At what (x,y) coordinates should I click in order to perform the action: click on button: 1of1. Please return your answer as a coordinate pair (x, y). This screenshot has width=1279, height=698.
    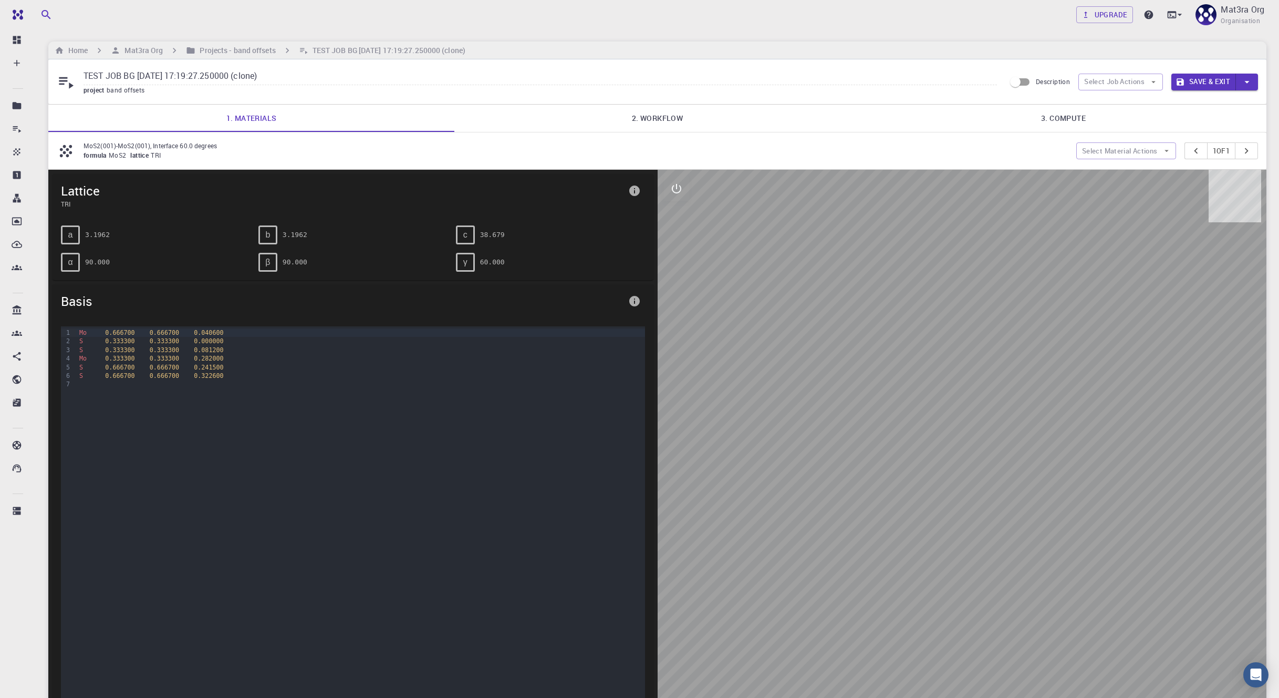
    Looking at the image, I should click on (1222, 151).